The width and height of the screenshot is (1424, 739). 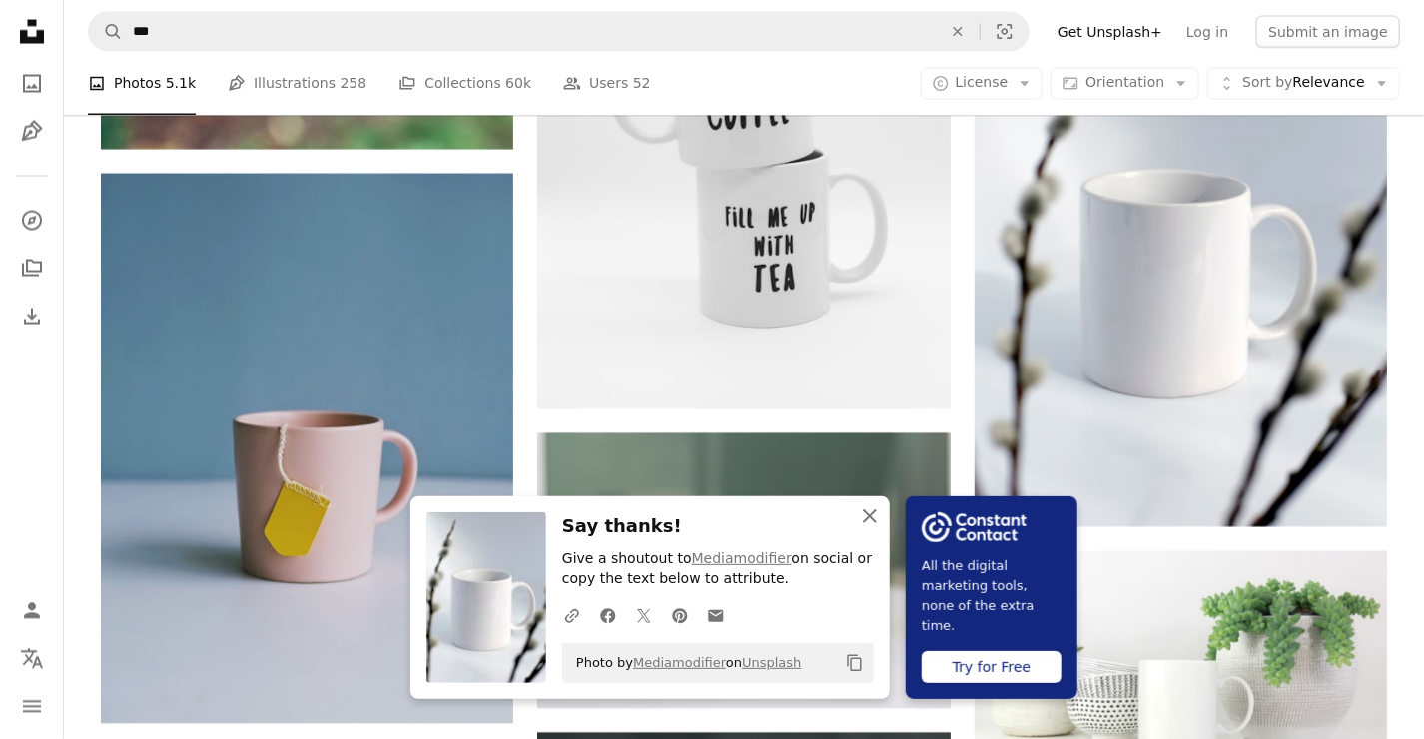 I want to click on button: License, so click(x=982, y=84).